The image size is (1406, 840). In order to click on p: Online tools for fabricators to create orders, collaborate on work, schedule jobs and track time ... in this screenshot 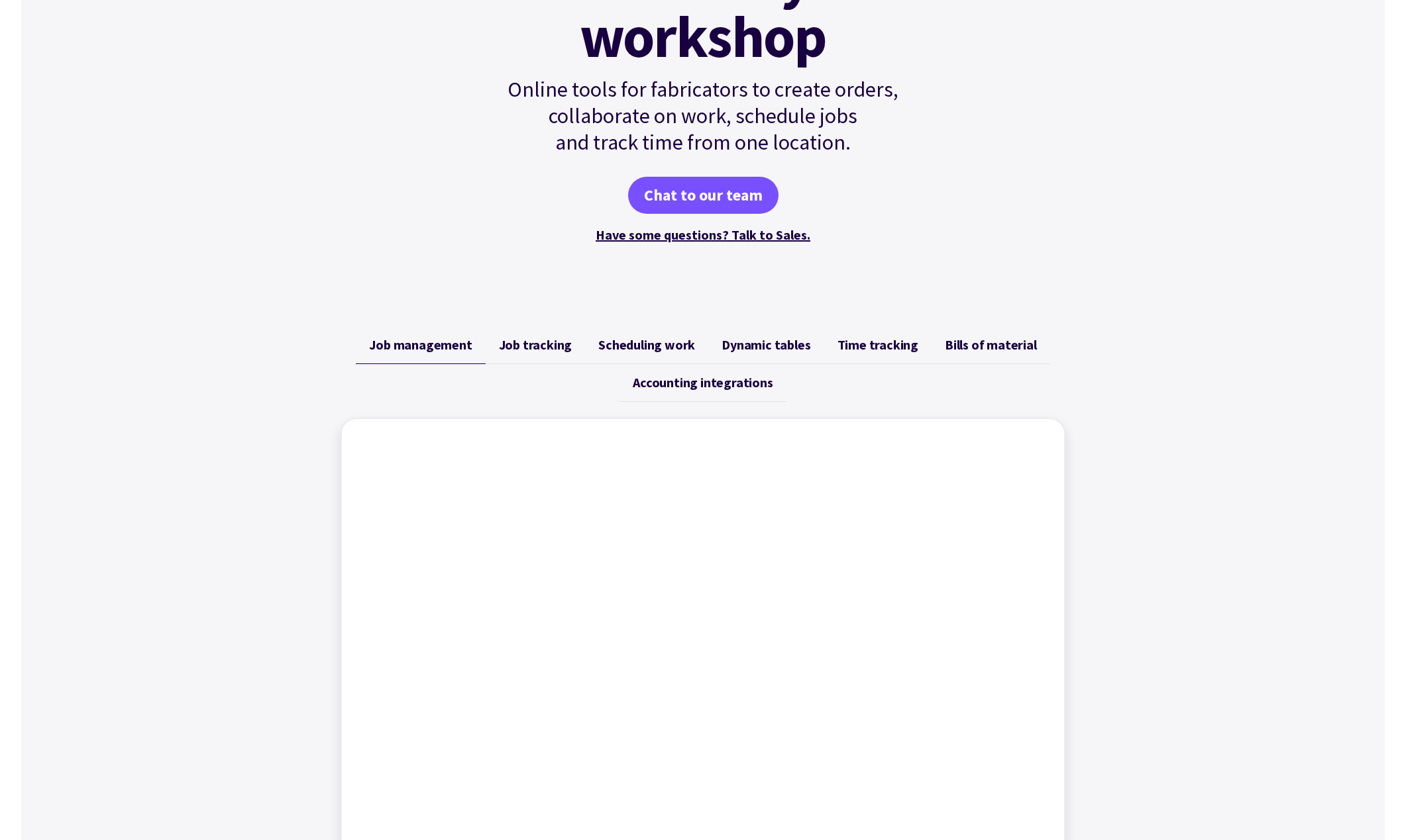, I will do `click(703, 116)`.